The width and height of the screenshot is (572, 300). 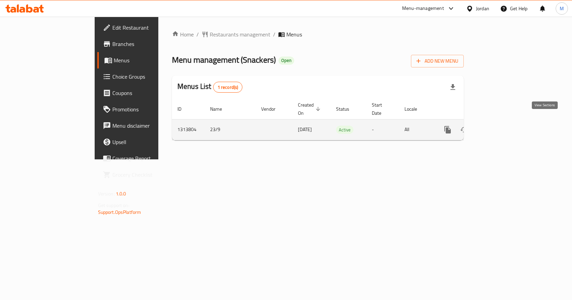 What do you see at coordinates (415, 109) in the screenshot?
I see `span: Locale` at bounding box center [415, 109].